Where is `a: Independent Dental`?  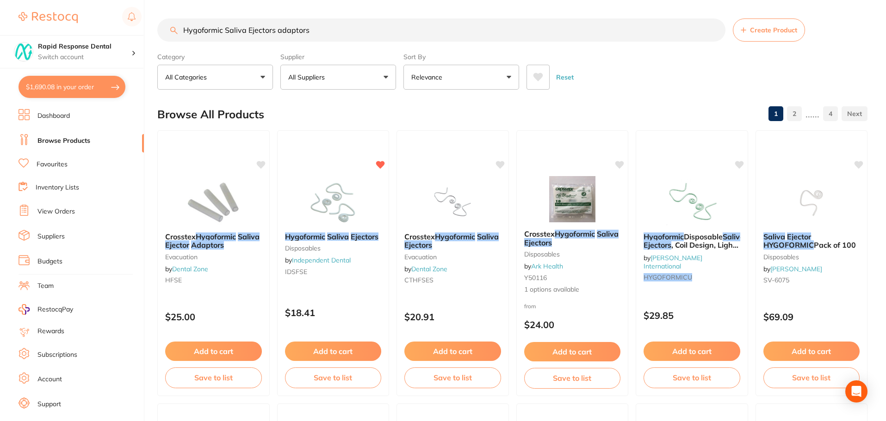
a: Independent Dental is located at coordinates (321, 260).